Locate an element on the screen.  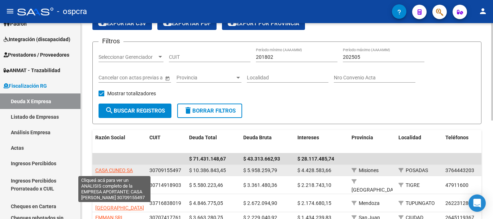
span: Deuda Bruta is located at coordinates (257, 138).